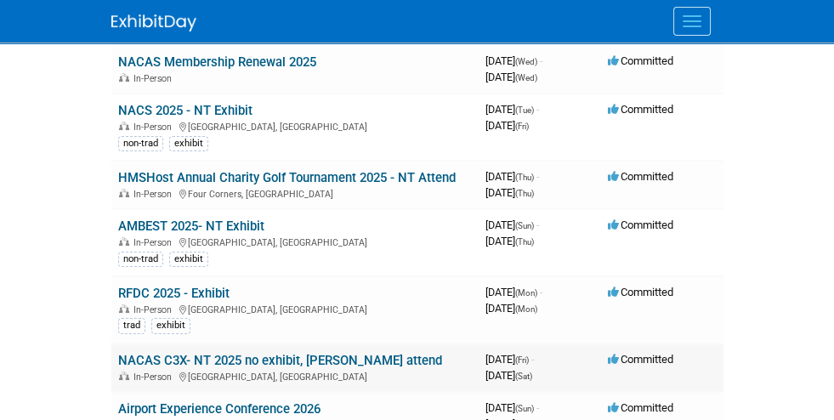  Describe the element at coordinates (173, 293) in the screenshot. I see `a: RFDC 2025 - Exhibit` at that location.